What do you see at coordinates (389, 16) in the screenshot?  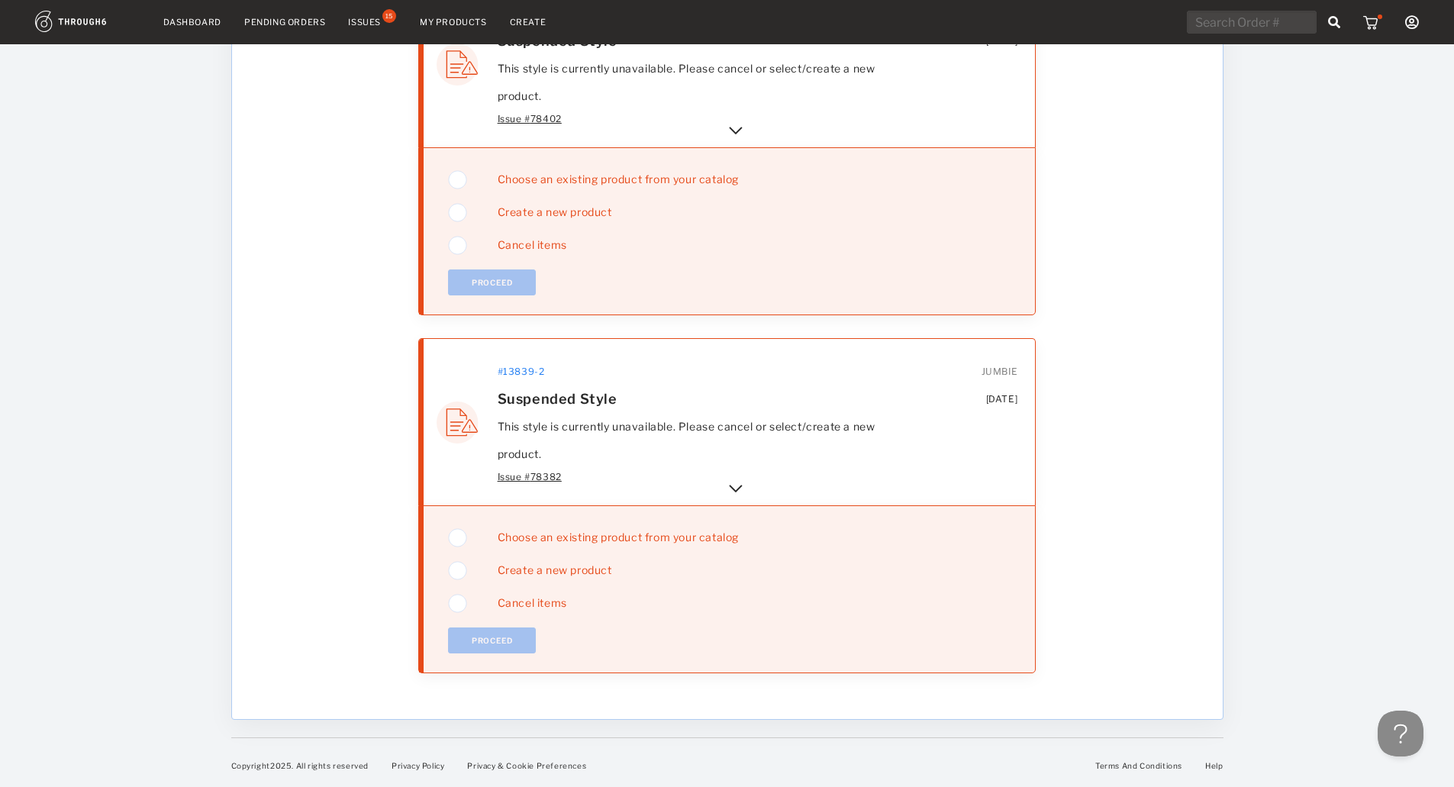 I see `div: 15` at bounding box center [389, 16].